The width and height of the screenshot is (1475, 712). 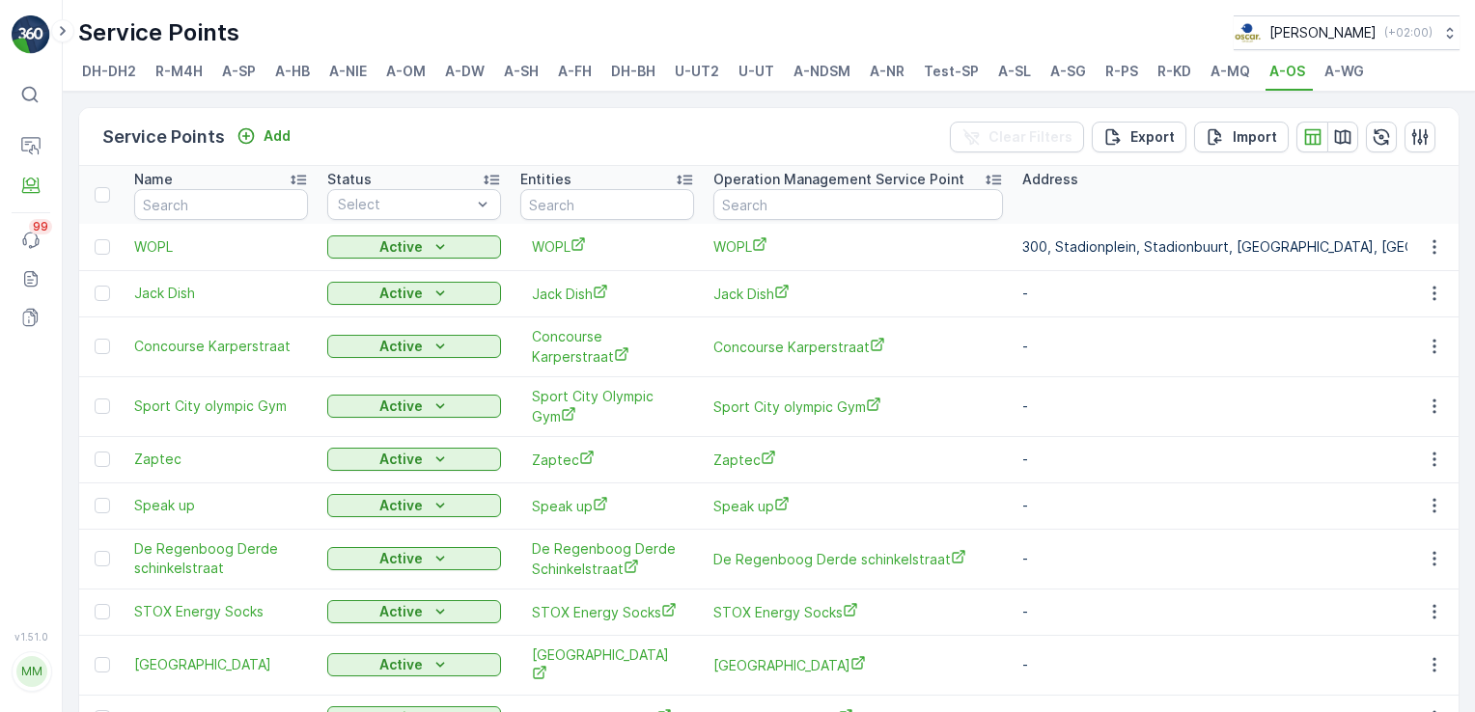 What do you see at coordinates (31, 35) in the screenshot?
I see `img: logo` at bounding box center [31, 35].